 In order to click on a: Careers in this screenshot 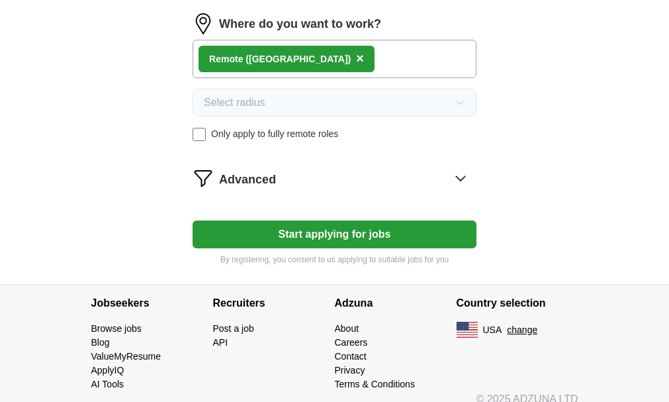, I will do `click(352, 342)`.